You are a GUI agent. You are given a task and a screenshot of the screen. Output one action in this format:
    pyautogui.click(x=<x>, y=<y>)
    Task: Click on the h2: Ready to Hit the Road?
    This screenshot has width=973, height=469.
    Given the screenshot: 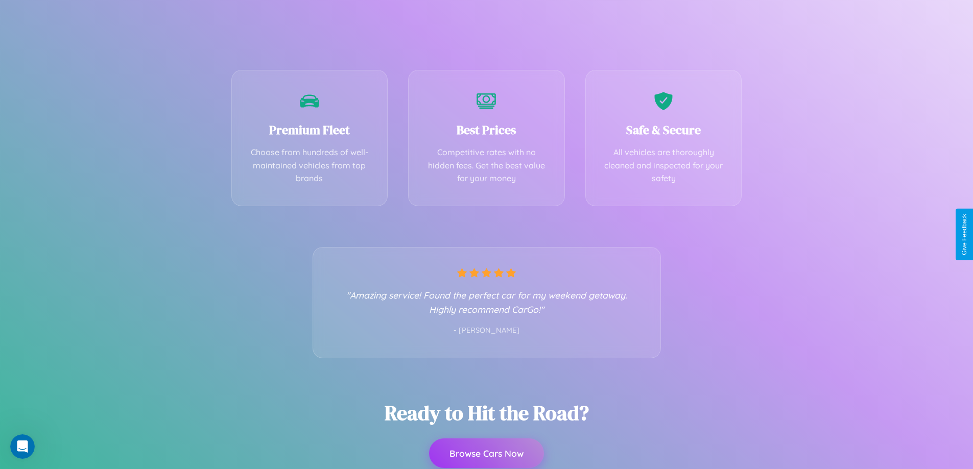 What is the action you would take?
    pyautogui.click(x=487, y=413)
    